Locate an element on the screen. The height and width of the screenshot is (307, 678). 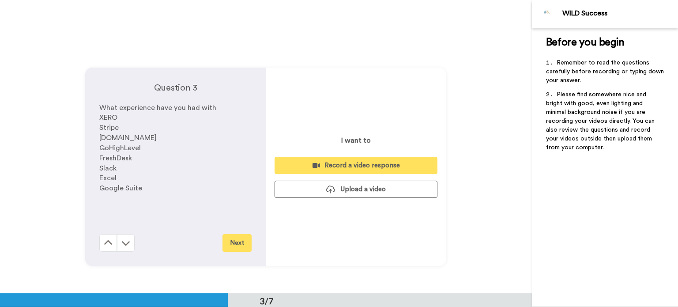
button: Record a video response is located at coordinates (356, 165).